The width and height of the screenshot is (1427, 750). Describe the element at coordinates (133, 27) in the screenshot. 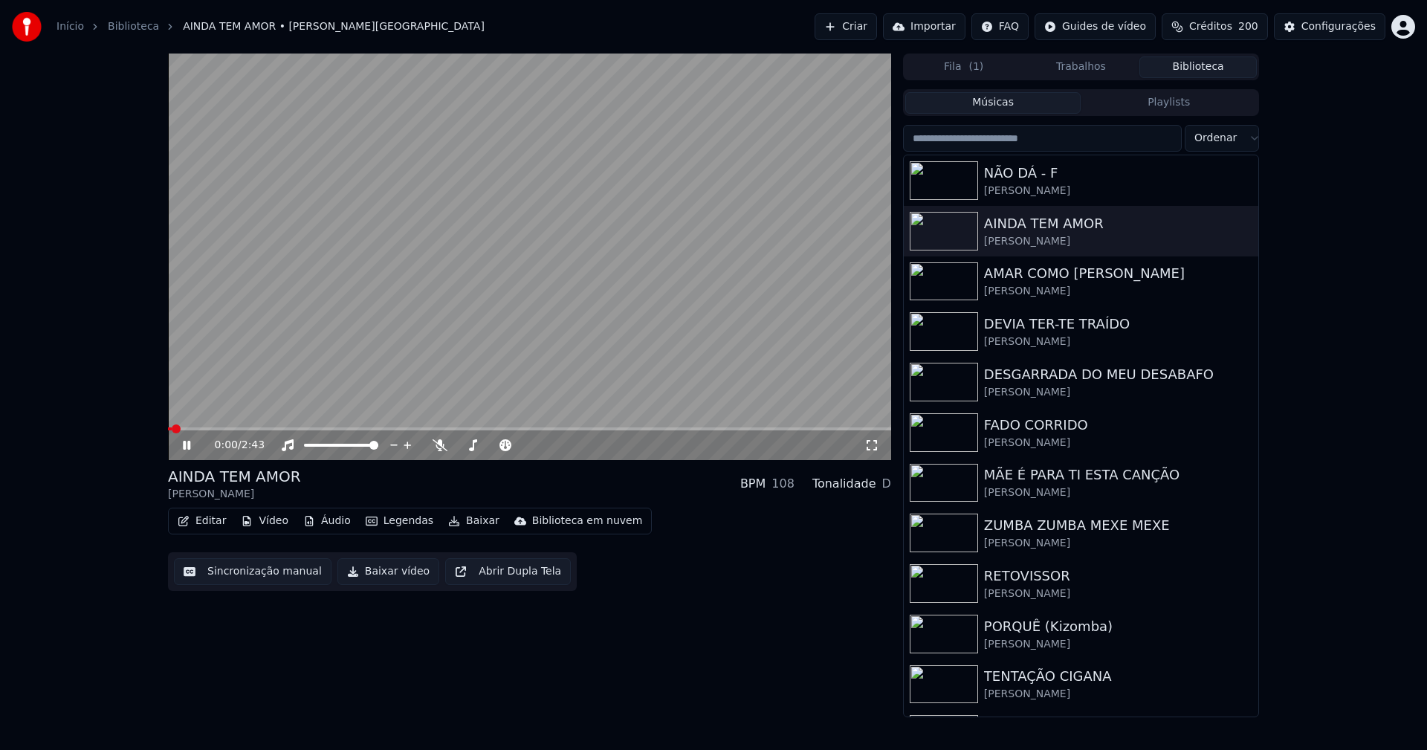

I see `a: Biblioteca` at that location.